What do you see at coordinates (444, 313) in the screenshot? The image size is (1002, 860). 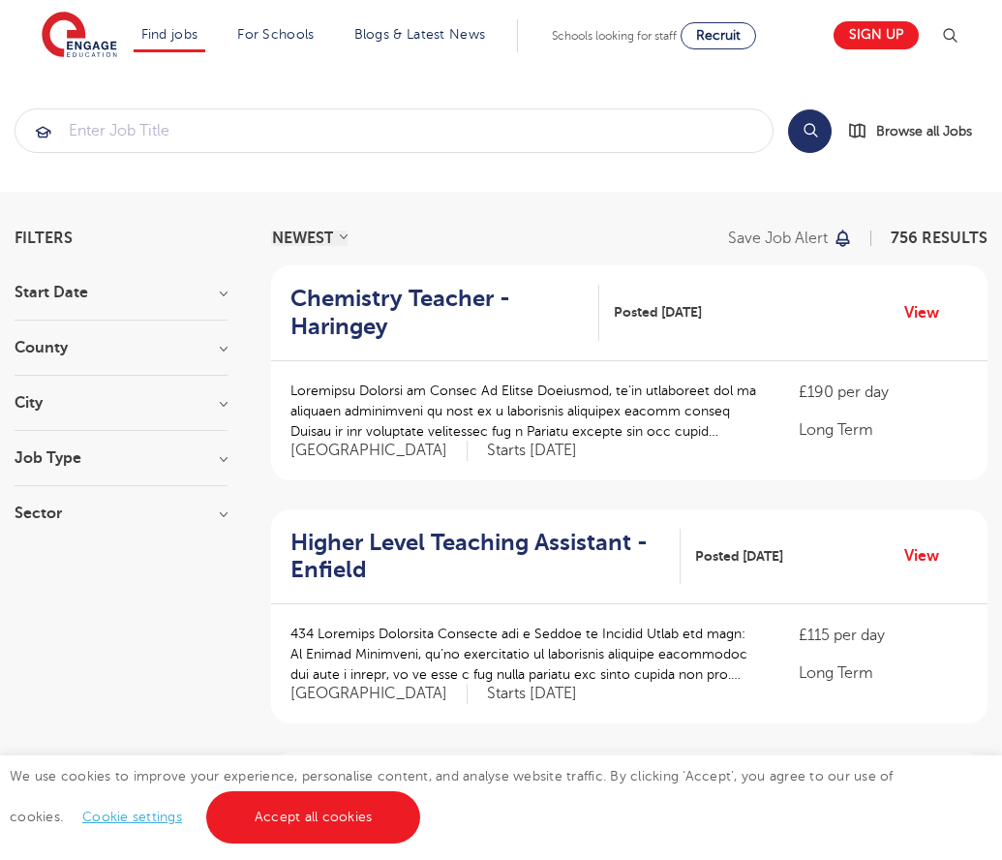 I see `a: Chemistry Teacher - Haringey` at bounding box center [444, 313].